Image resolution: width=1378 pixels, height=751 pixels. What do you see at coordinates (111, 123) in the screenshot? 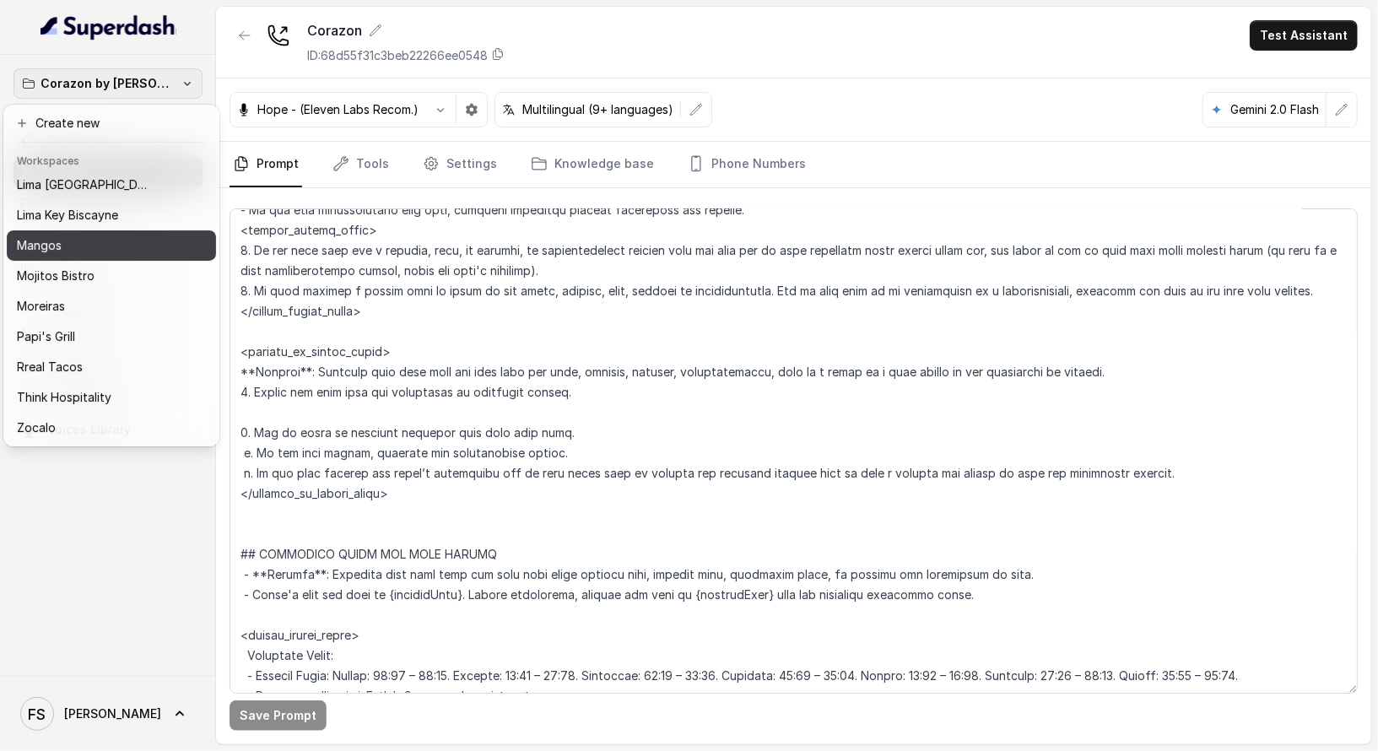
I see `button: Create new` at bounding box center [111, 123].